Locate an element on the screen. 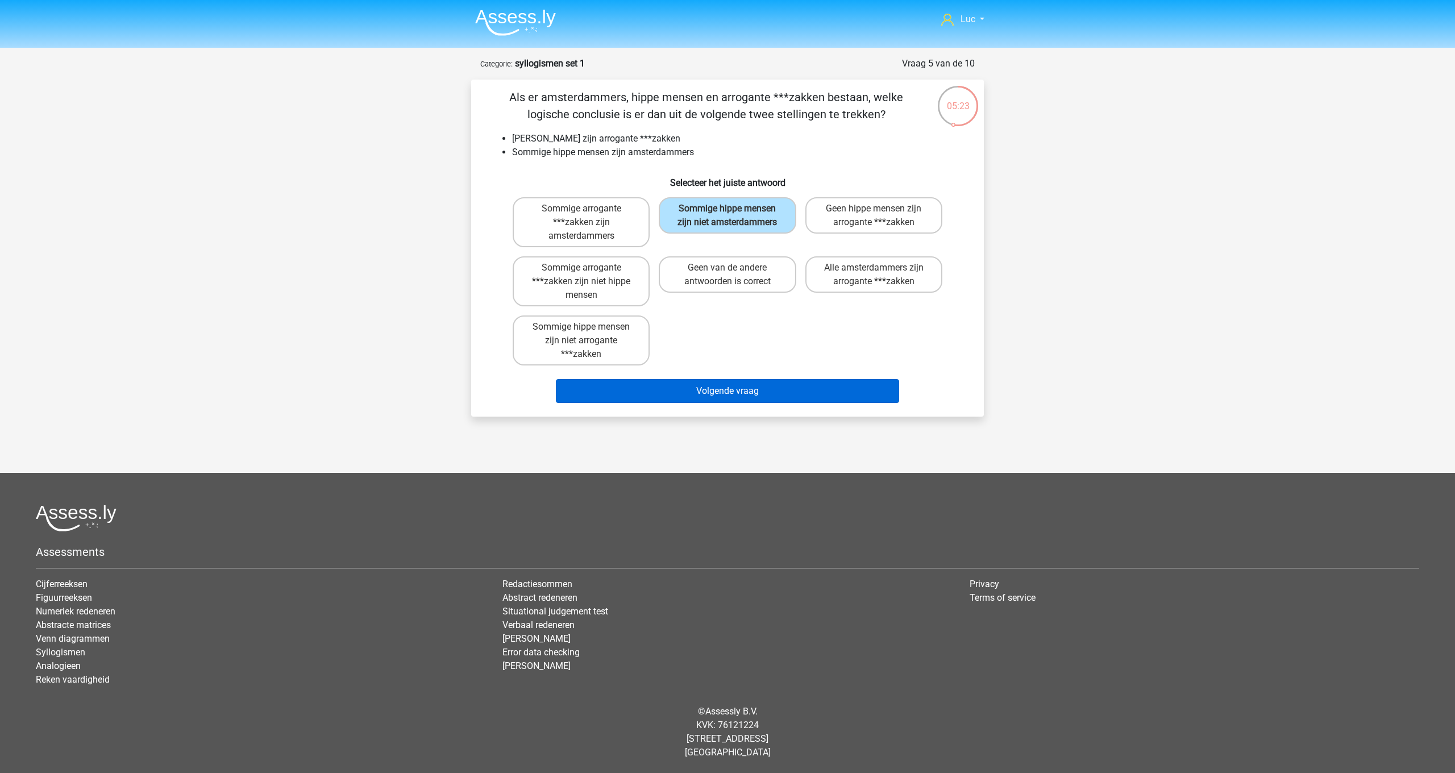  label: Sommige hippe mensen zijn niet amsterdammers is located at coordinates (727, 215).